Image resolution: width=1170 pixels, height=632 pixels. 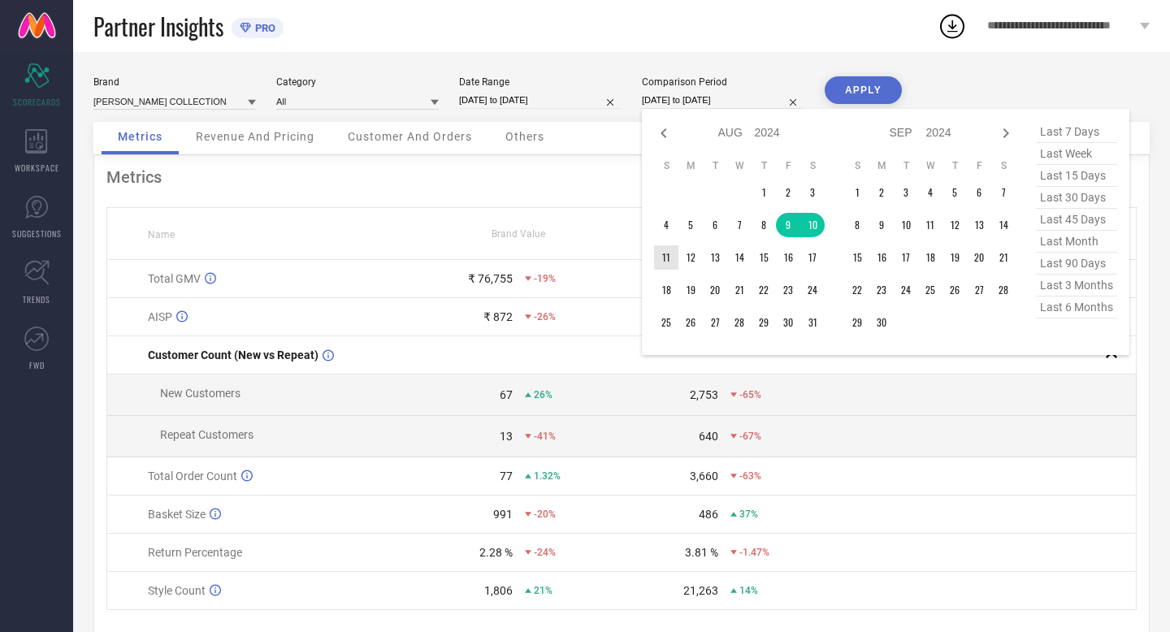 What do you see at coordinates (788, 225) in the screenshot?
I see `td: Fri Aug 09 2024` at bounding box center [788, 225].